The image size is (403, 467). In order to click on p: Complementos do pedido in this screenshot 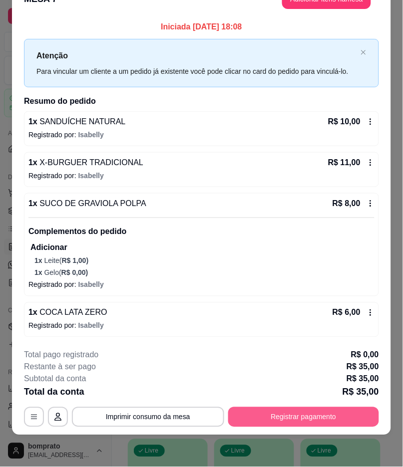, I will do `click(201, 232)`.